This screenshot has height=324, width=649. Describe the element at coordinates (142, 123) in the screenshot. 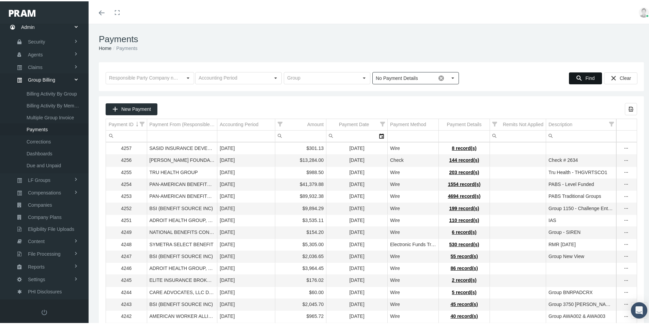

I see `span: Show filter options for column 'Payment ID'` at that location.